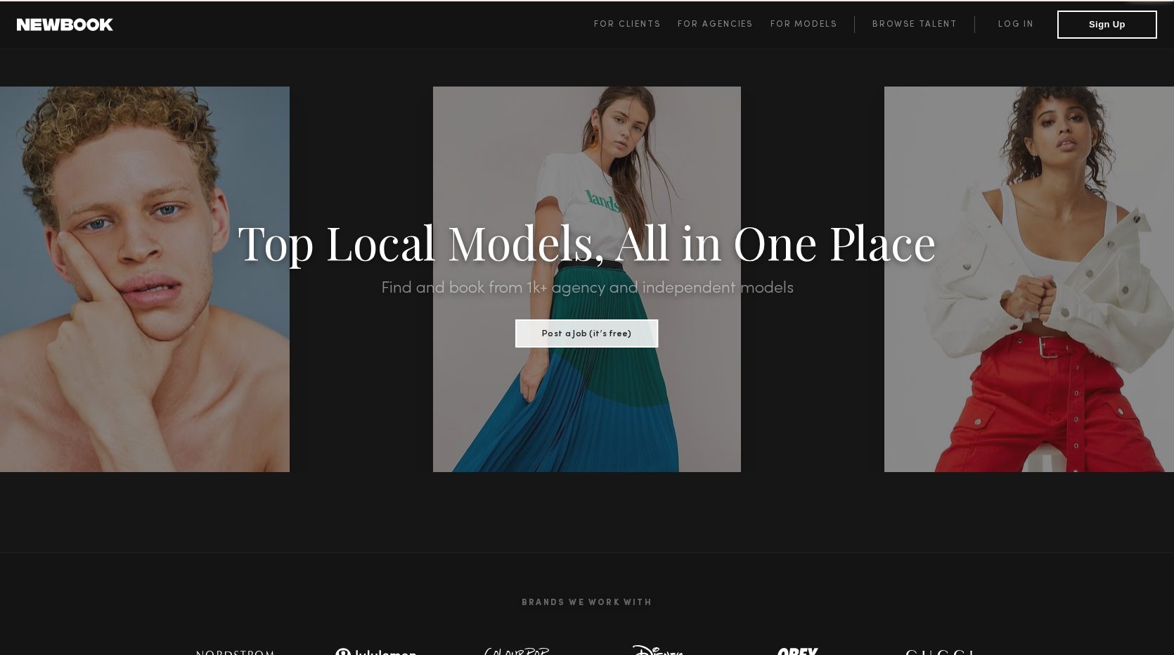 This screenshot has width=1174, height=655. Describe the element at coordinates (587, 603) in the screenshot. I see `h2: Brands We Work With` at that location.